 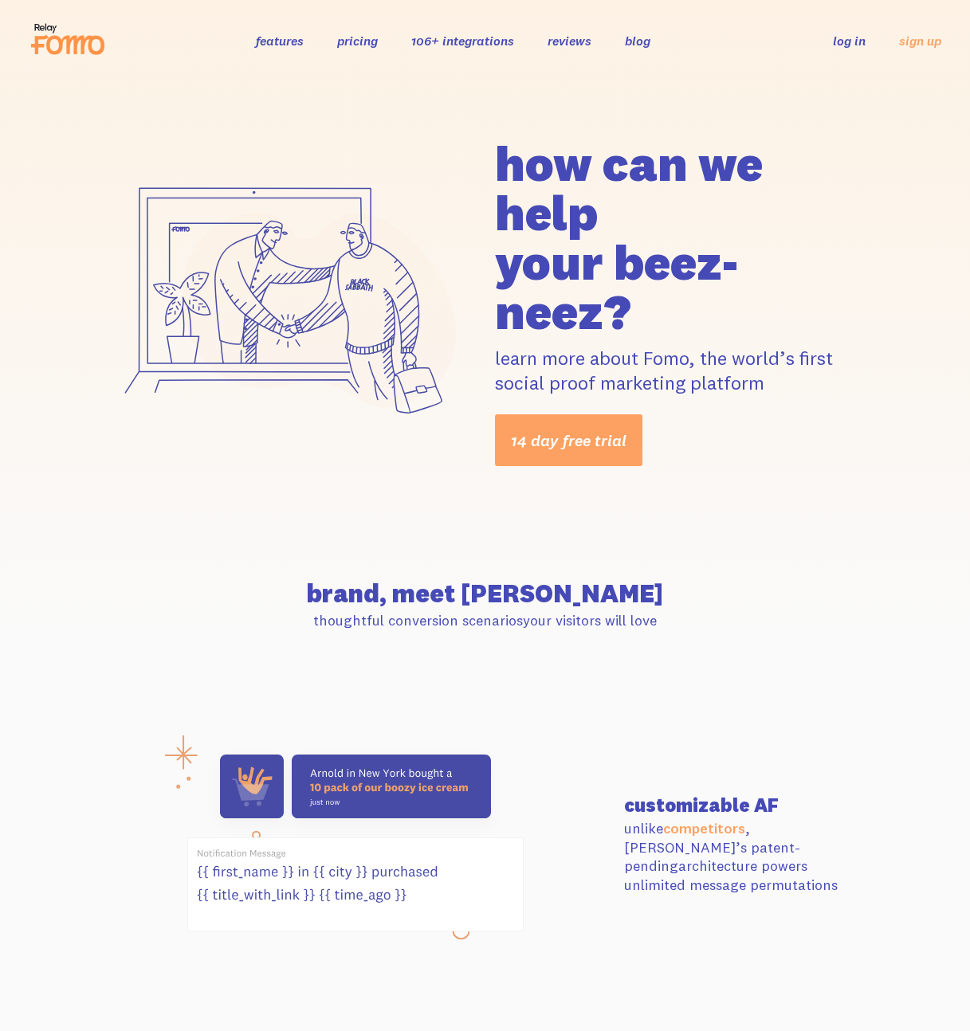 I want to click on h1: how can we help your beez-neez?, so click(x=680, y=238).